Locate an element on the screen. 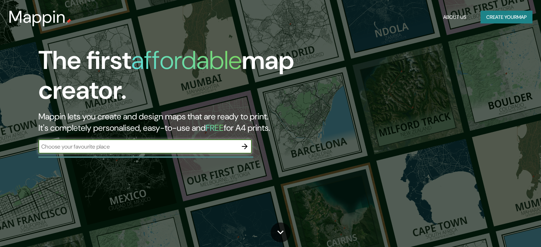  input: Choose your favourite place is located at coordinates (138, 147).